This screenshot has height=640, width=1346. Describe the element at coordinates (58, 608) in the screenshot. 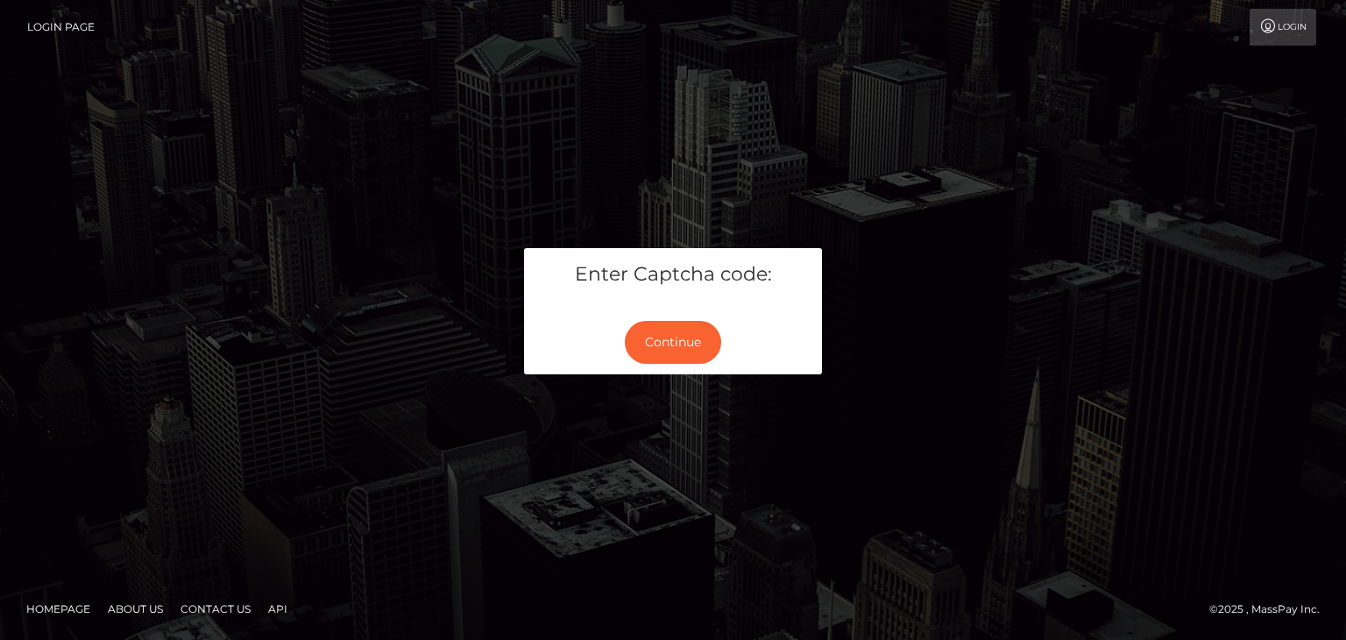

I see `a: Homepage` at that location.